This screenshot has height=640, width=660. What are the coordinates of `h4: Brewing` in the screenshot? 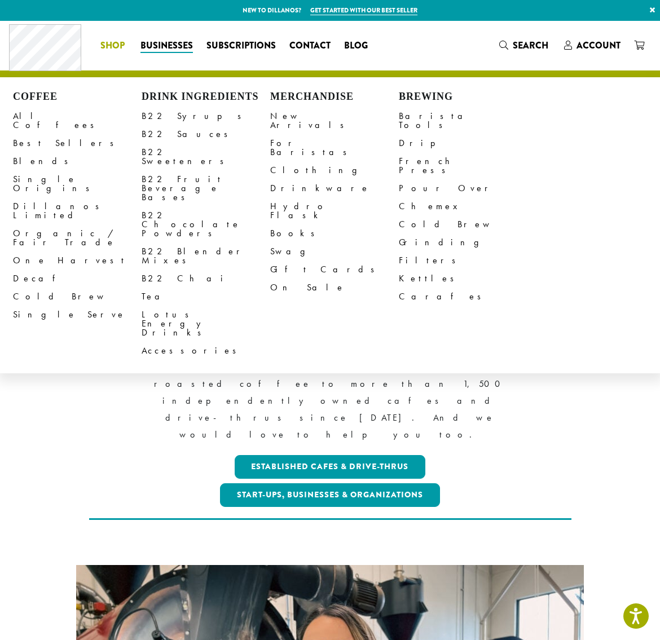 It's located at (463, 97).